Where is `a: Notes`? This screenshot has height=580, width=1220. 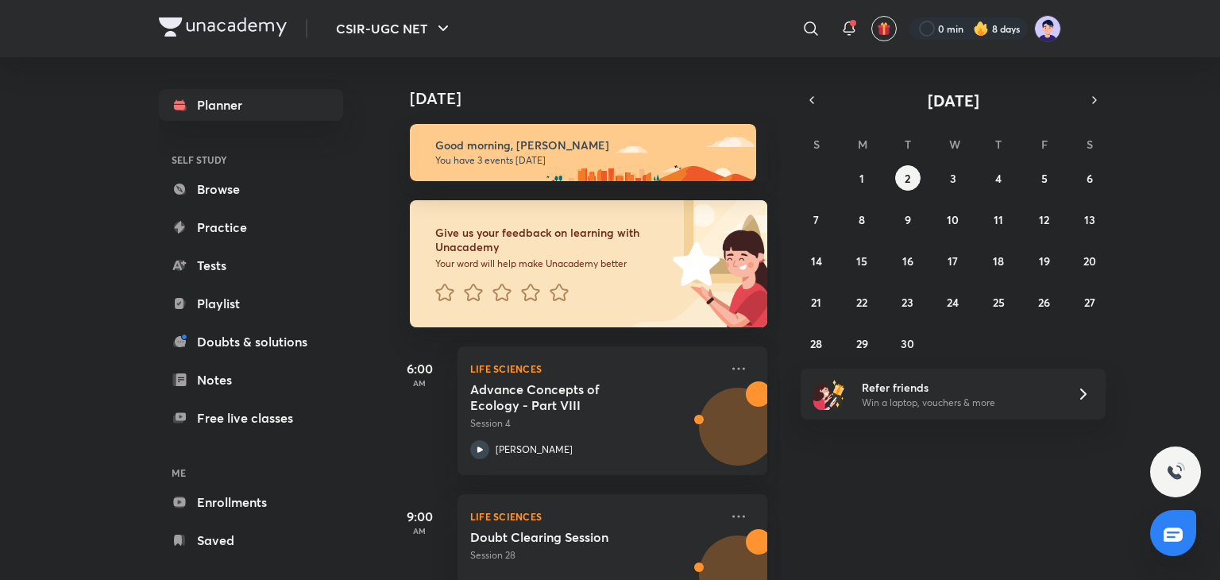
a: Notes is located at coordinates (251, 380).